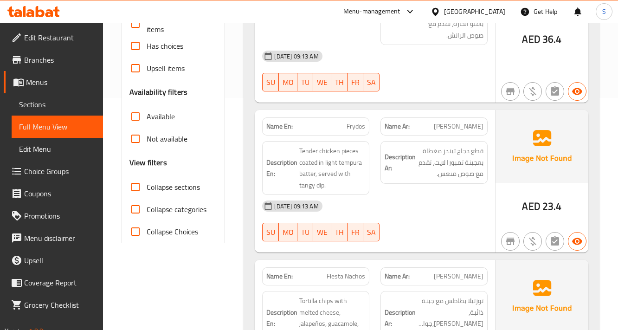  I want to click on span: Menu disclaimer, so click(60, 238).